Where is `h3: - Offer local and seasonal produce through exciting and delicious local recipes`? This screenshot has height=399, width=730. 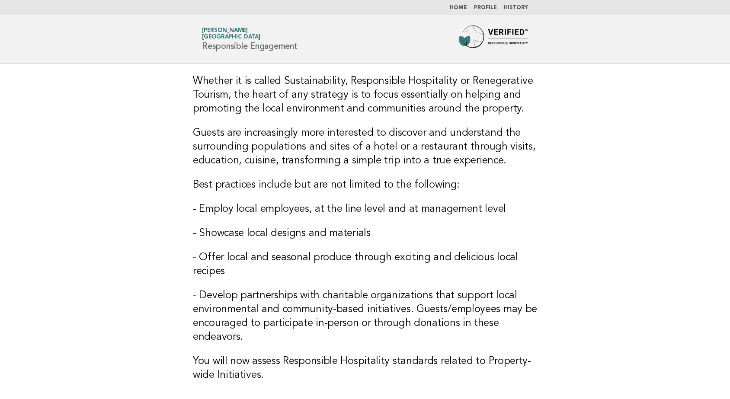 h3: - Offer local and seasonal produce through exciting and delicious local recipes is located at coordinates (365, 265).